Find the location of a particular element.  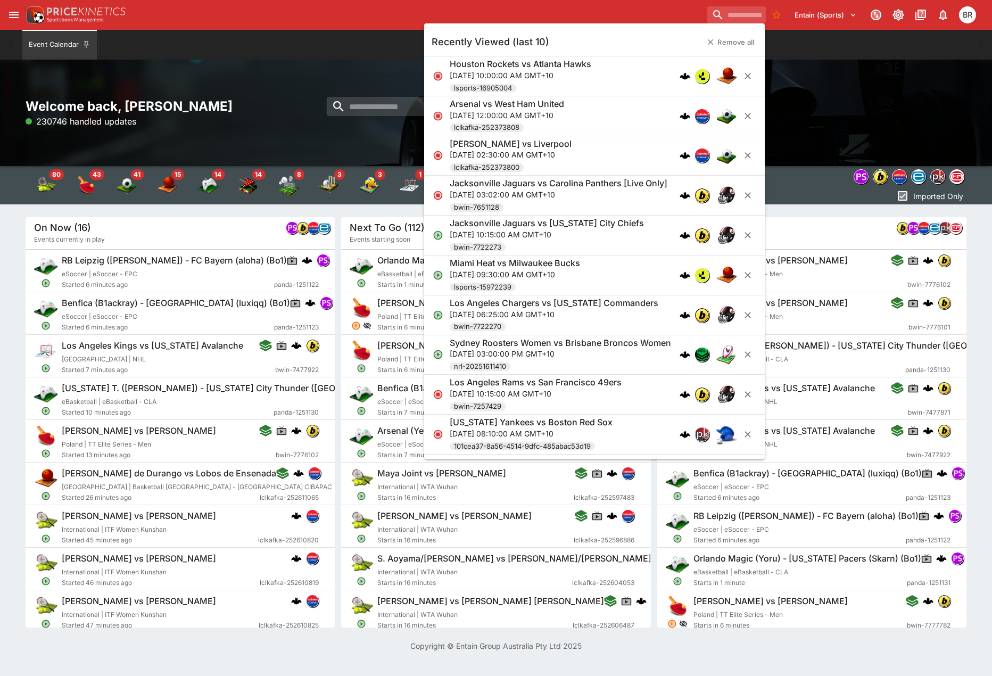

img: ice_hockey is located at coordinates (410, 185).